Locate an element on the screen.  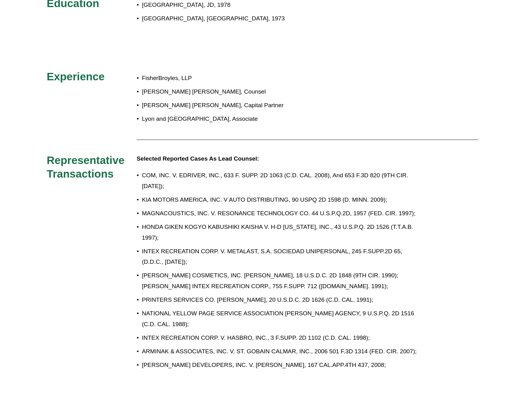
p: COM, INC. V. EDRIVER, INC., 633 F. SUPP. 2D 1063 (C.D. CAL. 2008), And 653 F.3D 820 (9TH CIR. [DA... is located at coordinates (283, 180).